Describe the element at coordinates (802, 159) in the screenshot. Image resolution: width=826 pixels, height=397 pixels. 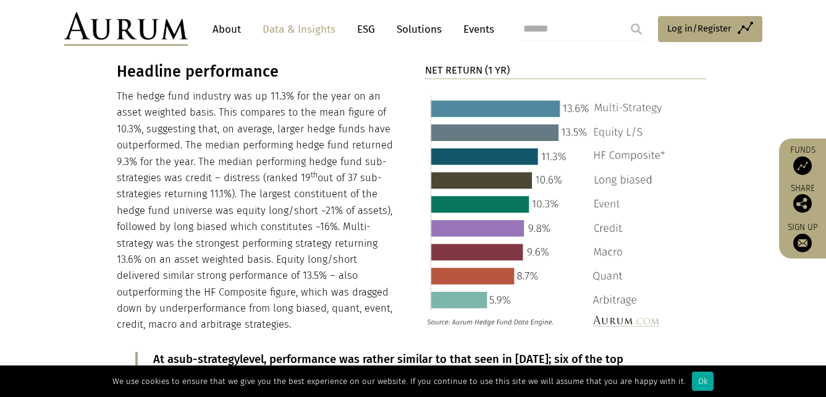
I see `a: Funds` at that location.